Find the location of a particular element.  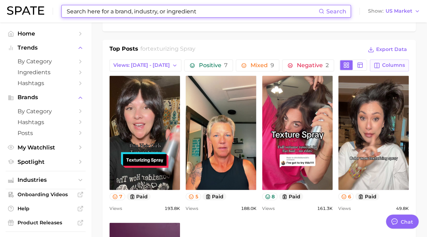

button: 7 is located at coordinates (117, 196).